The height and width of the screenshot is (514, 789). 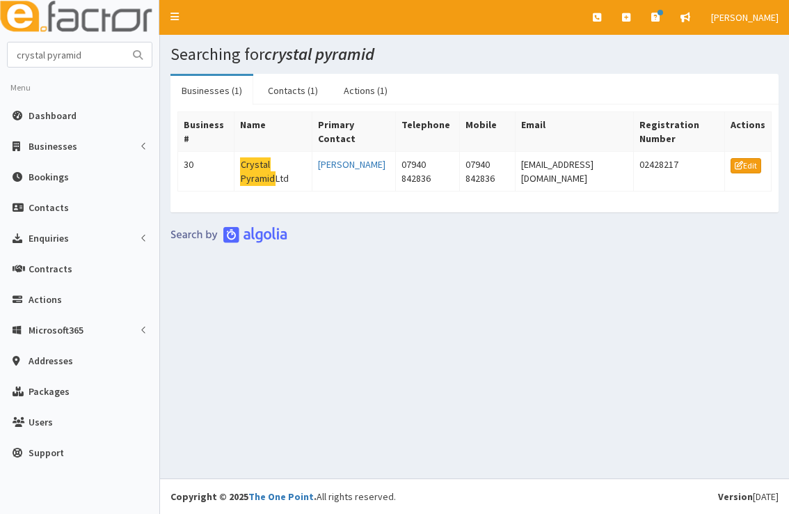 I want to click on td: Ltd, so click(x=273, y=171).